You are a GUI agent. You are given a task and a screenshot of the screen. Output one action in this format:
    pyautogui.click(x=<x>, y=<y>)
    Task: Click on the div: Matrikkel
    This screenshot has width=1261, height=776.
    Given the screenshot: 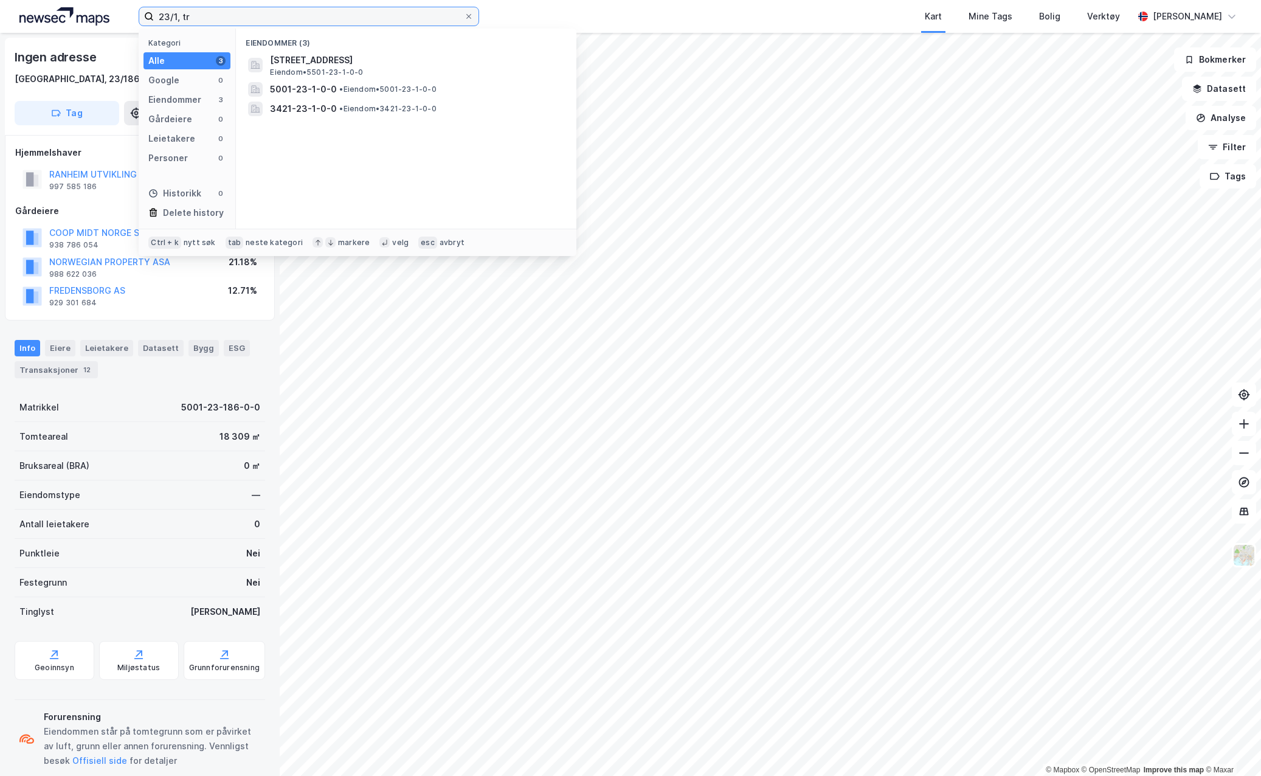 What is the action you would take?
    pyautogui.click(x=39, y=407)
    